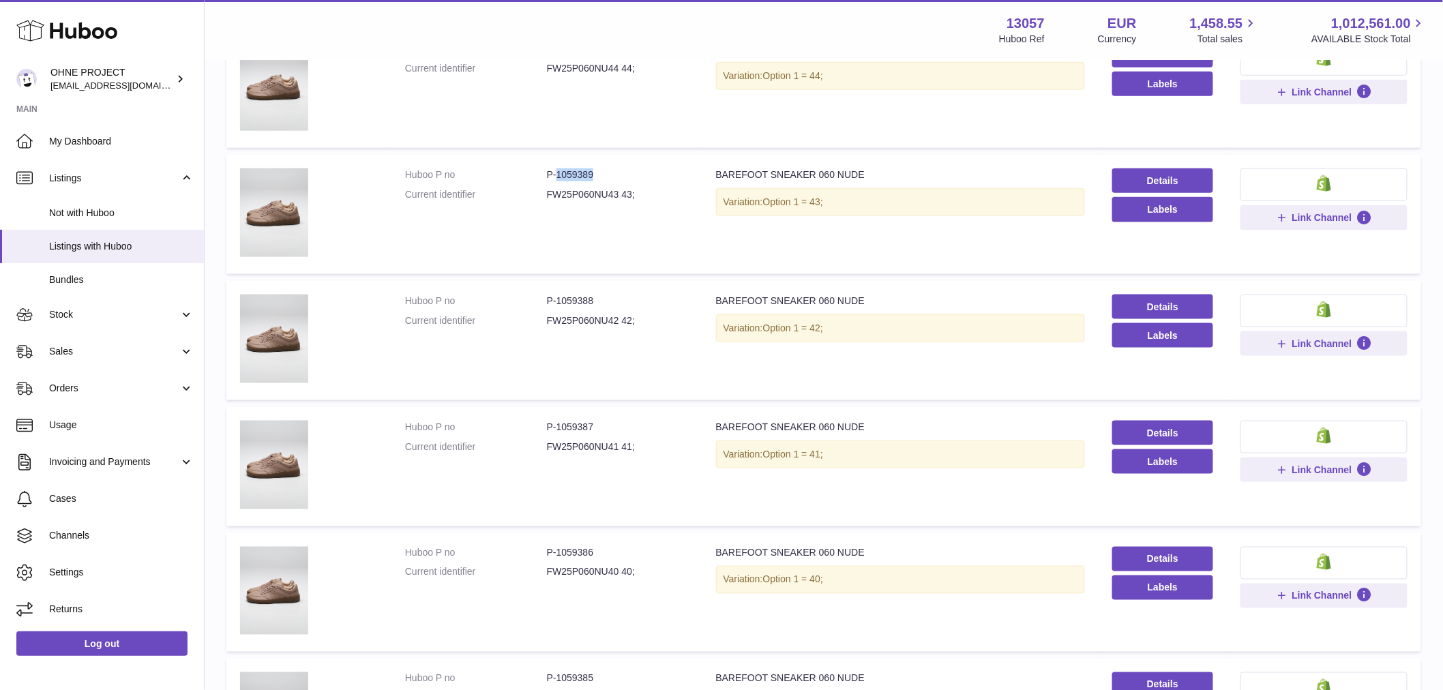 The width and height of the screenshot is (1443, 690). What do you see at coordinates (618, 301) in the screenshot?
I see `dd: P-1059388` at bounding box center [618, 301].